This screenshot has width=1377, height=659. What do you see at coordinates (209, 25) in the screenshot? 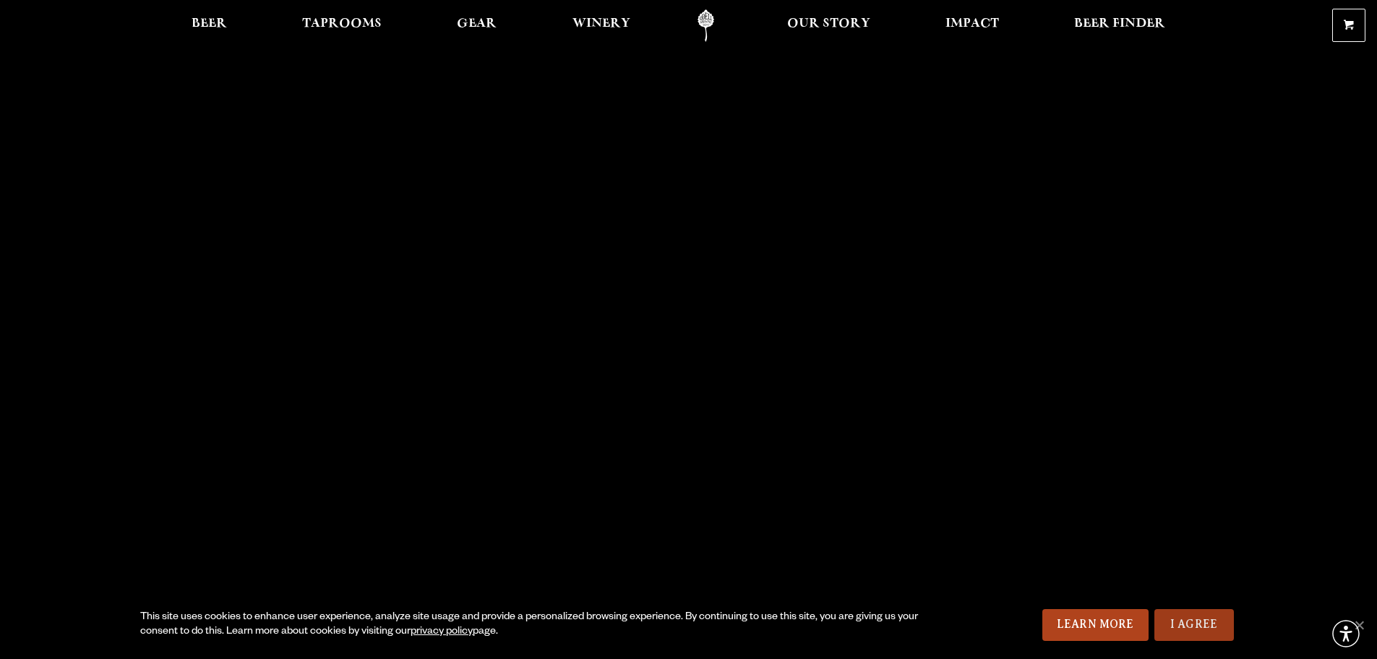
I see `a: Beer` at bounding box center [209, 25].